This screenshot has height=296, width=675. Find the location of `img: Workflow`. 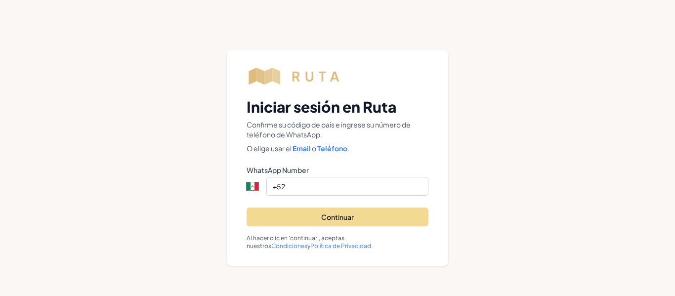

img: Workflow is located at coordinates (299, 76).